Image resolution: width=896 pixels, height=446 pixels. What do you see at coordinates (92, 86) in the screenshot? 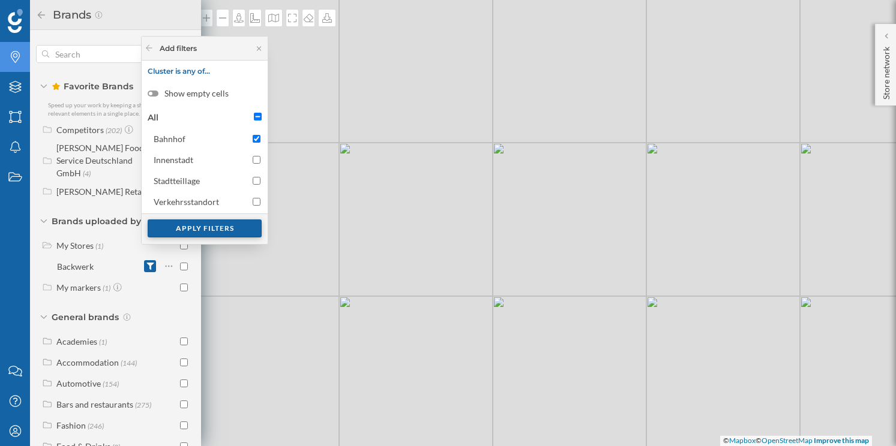
I see `span: Favorite Brands` at bounding box center [92, 86].